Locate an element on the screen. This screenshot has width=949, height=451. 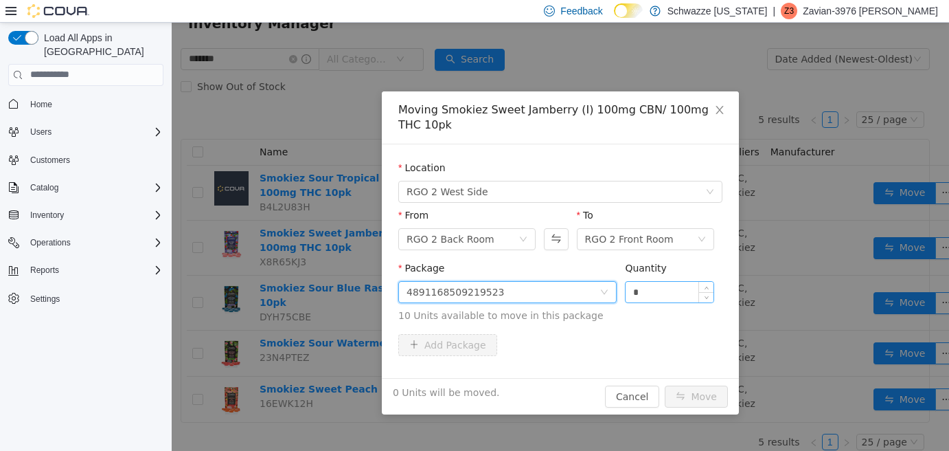
button: Swap is located at coordinates (384, 216).